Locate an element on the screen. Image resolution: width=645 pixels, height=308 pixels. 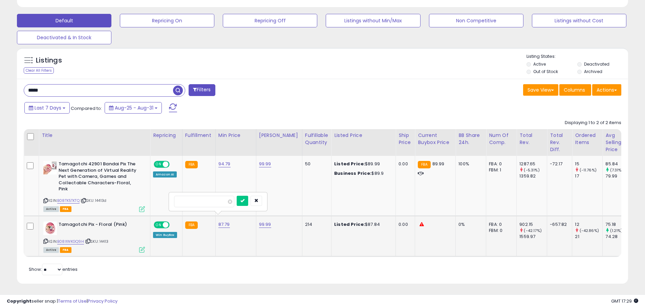
button: Non Competitive is located at coordinates (476, 21).